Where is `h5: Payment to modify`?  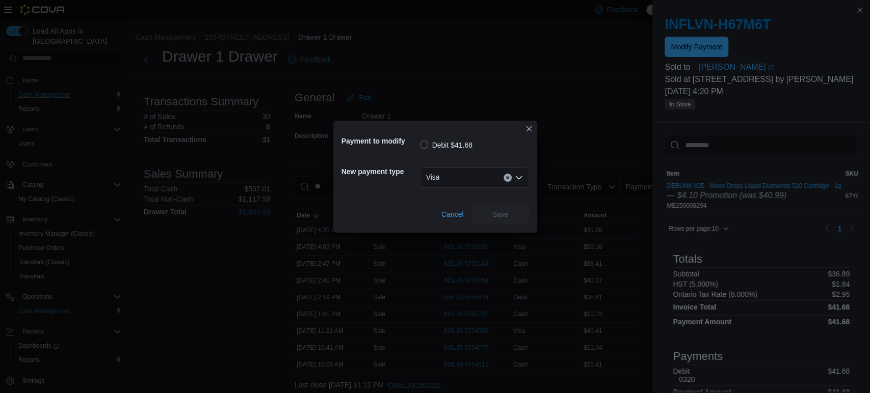 h5: Payment to modify is located at coordinates (380, 141).